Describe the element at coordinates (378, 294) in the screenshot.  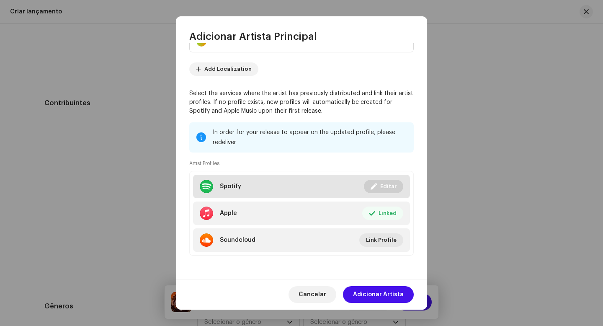
I see `span: Adicionar Artista` at that location.